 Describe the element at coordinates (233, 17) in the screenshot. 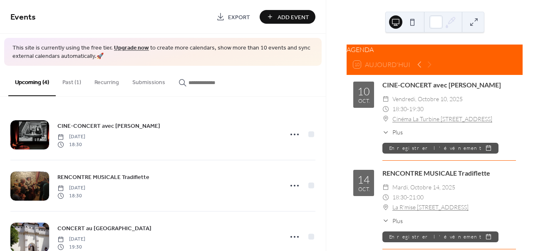

I see `a: Export` at that location.